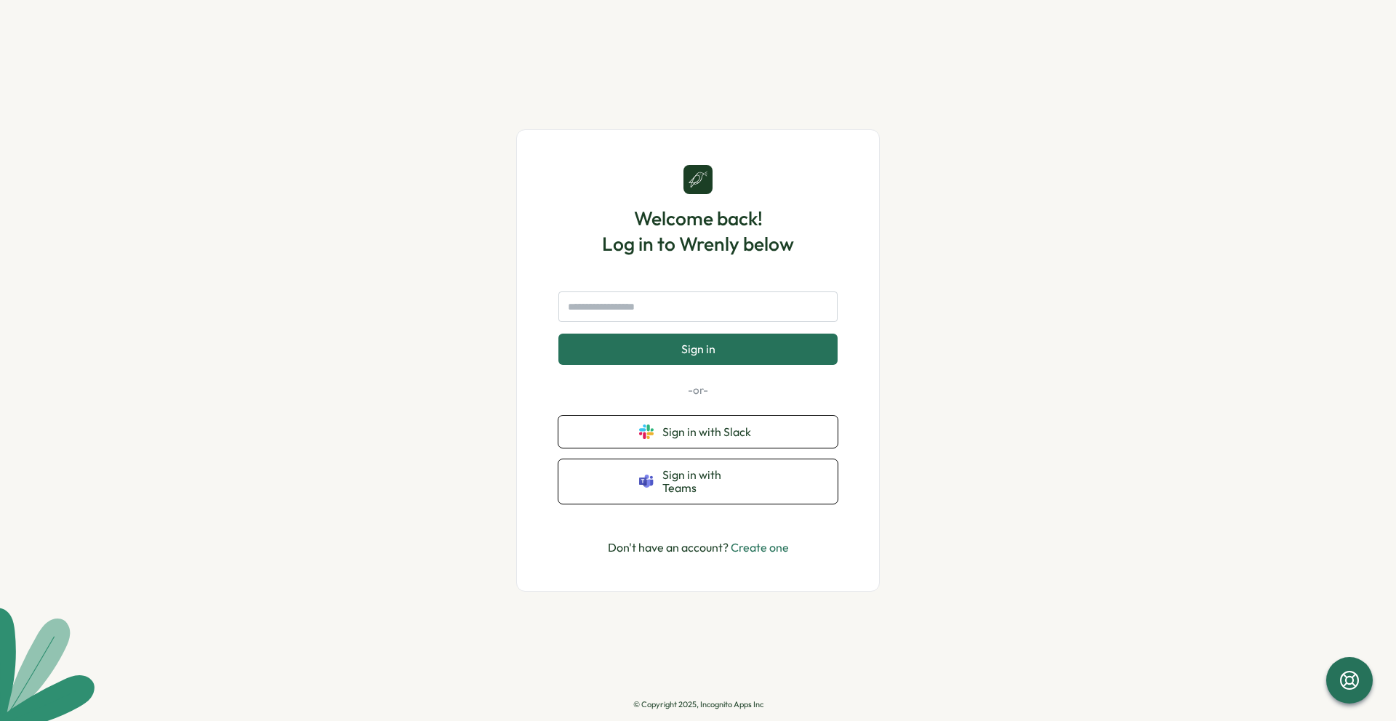  I want to click on span: Sign in with Slack, so click(710, 432).